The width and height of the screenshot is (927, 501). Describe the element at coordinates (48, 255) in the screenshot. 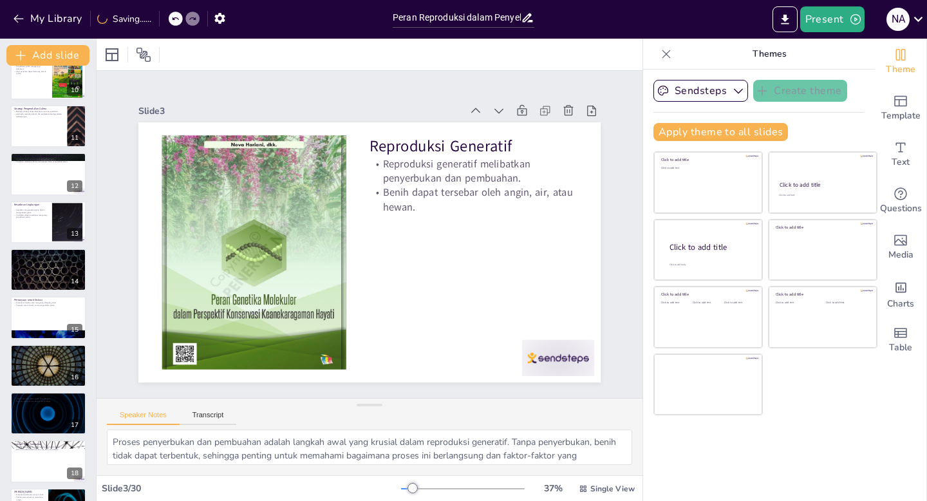

I see `p: Reproduksi dan penyebaran adalah kunci keberhasilan gulma.` at that location.